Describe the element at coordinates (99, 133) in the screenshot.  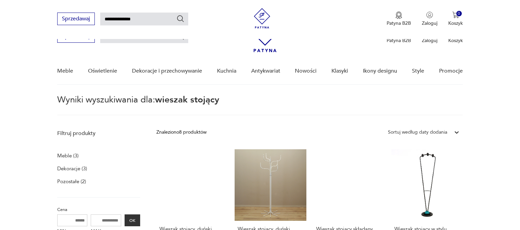
I see `p: Filtruj produkty` at that location.